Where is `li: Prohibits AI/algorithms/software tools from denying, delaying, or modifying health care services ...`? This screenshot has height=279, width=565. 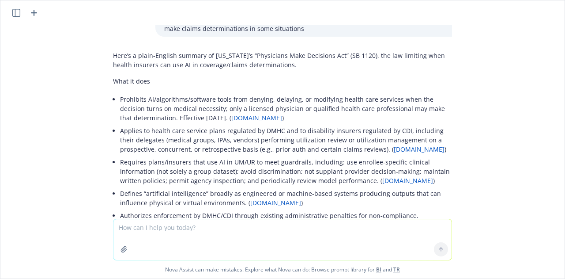 li: Prohibits AI/algorithms/software tools from denying, delaying, or modifying health care services ... is located at coordinates (286, 108).